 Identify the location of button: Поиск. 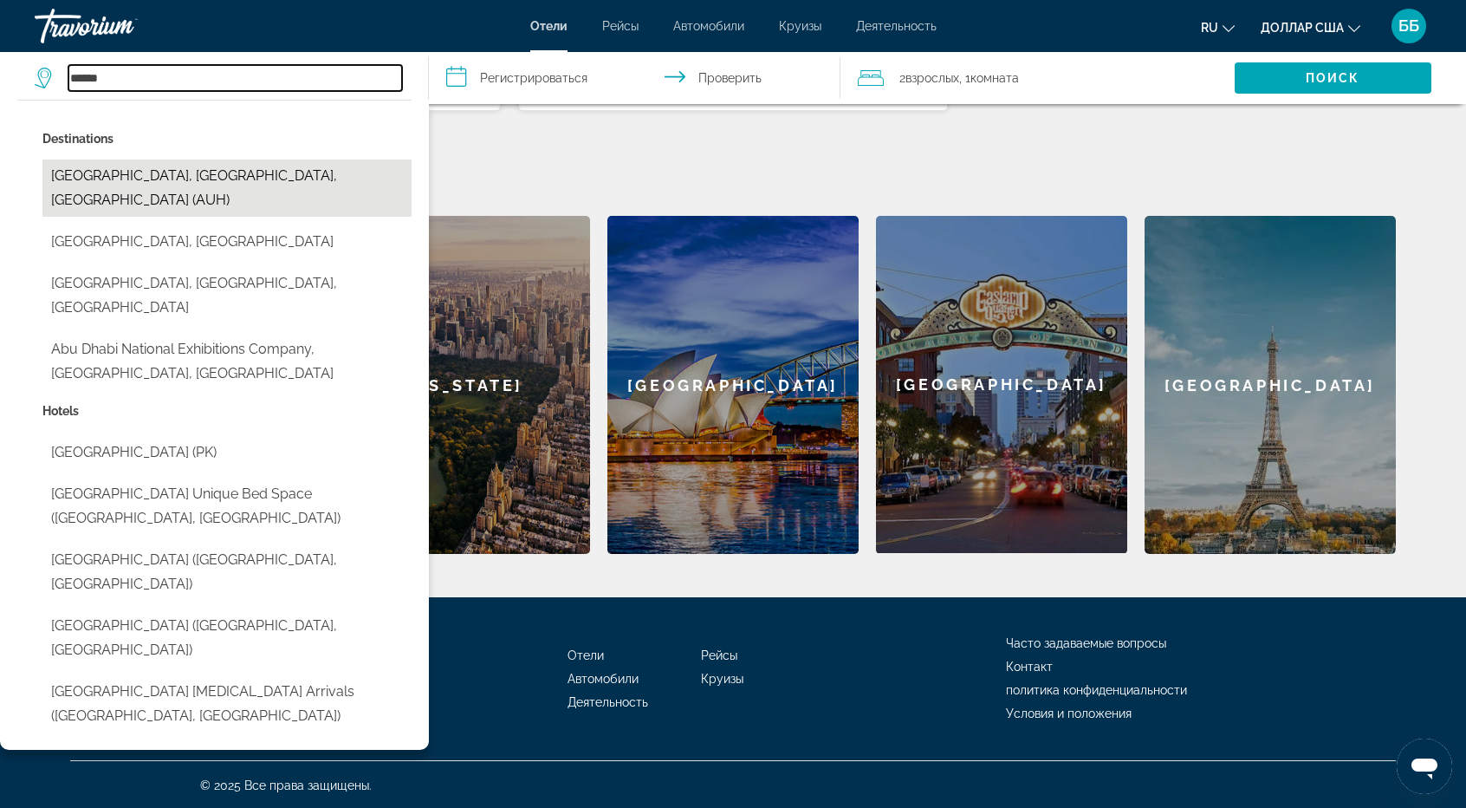
(1333, 78).